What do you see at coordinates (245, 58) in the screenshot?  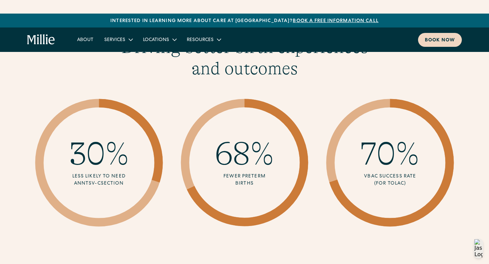 I see `h3: Driving better birth experiences and outcomes` at bounding box center [245, 58].